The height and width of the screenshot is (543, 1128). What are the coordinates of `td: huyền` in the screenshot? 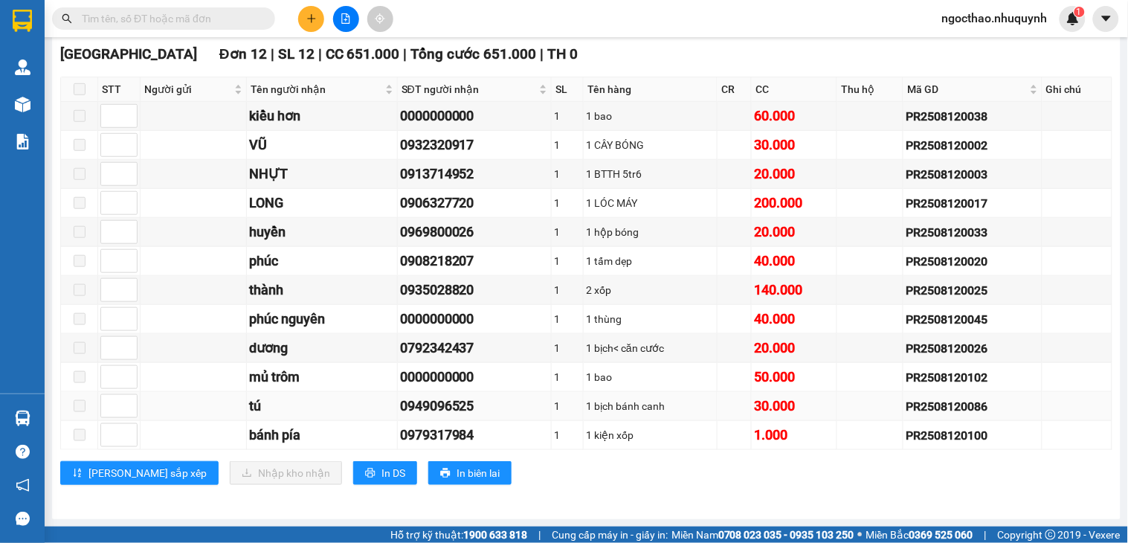 It's located at (322, 232).